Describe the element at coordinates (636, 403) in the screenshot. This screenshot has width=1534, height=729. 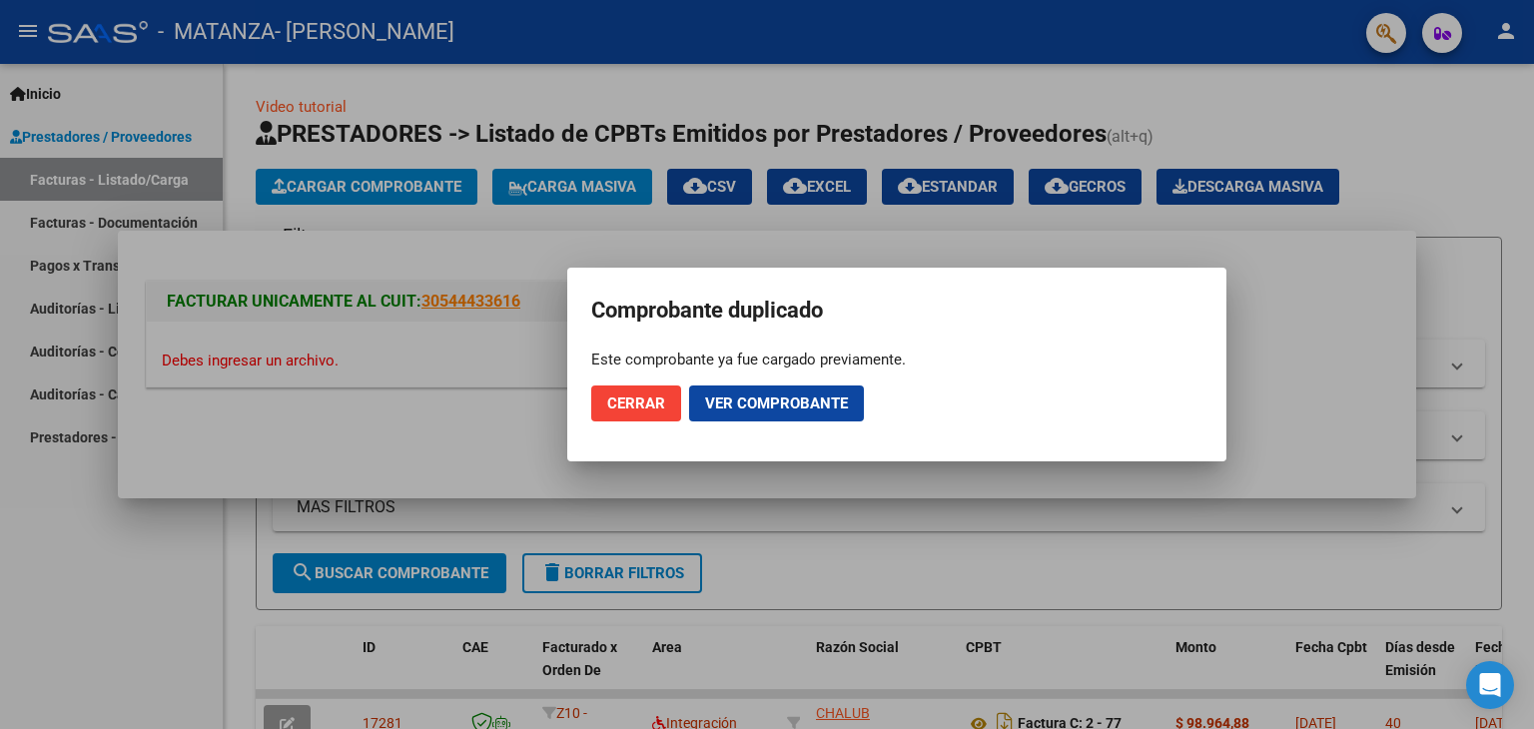
I see `span: Cerrar` at that location.